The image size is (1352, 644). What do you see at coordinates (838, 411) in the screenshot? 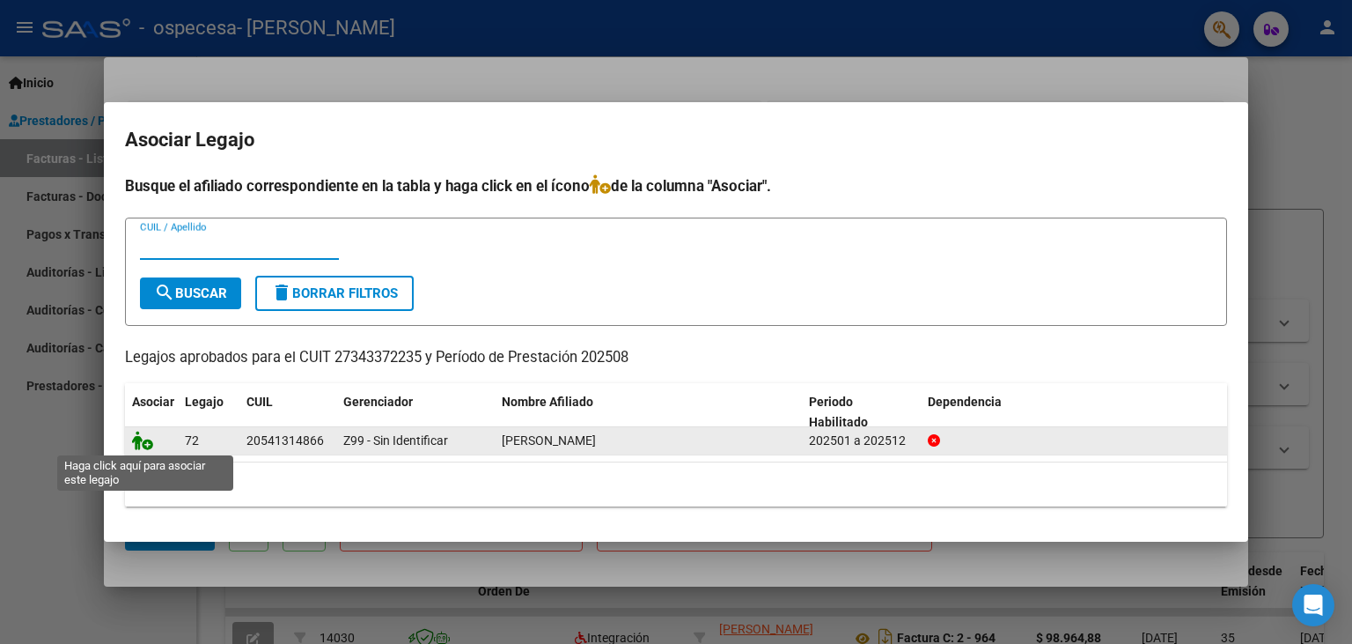
I see `span: Periodo Habilitado` at bounding box center [838, 411].